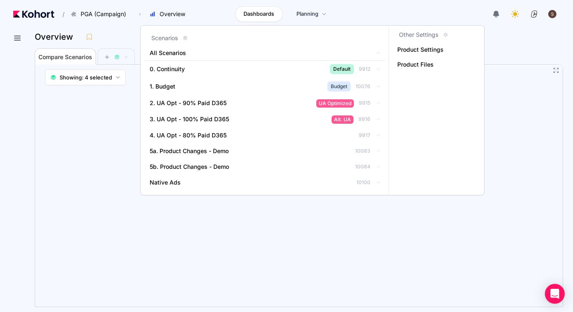 The width and height of the screenshot is (573, 312). I want to click on span: UA Optimized, so click(335, 103).